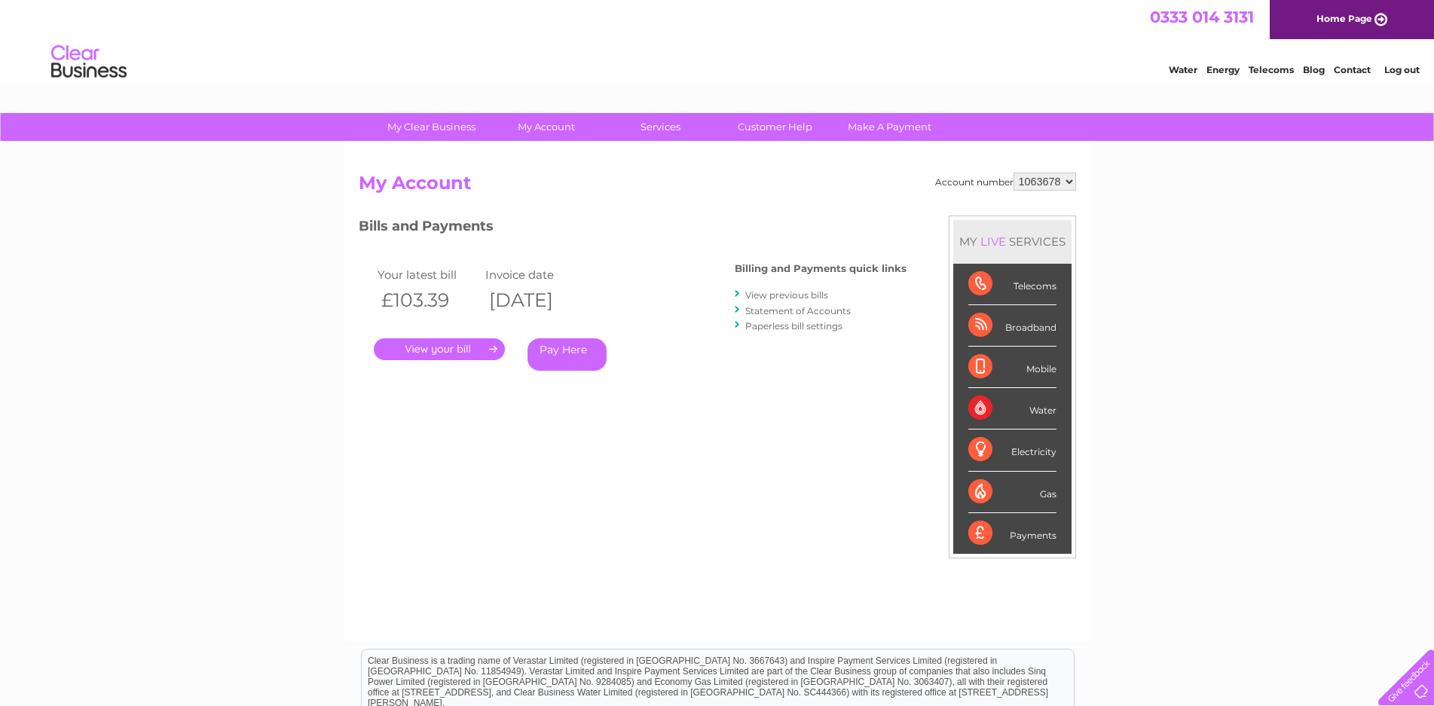 Image resolution: width=1434 pixels, height=706 pixels. Describe the element at coordinates (775, 127) in the screenshot. I see `a: Customer Help` at that location.